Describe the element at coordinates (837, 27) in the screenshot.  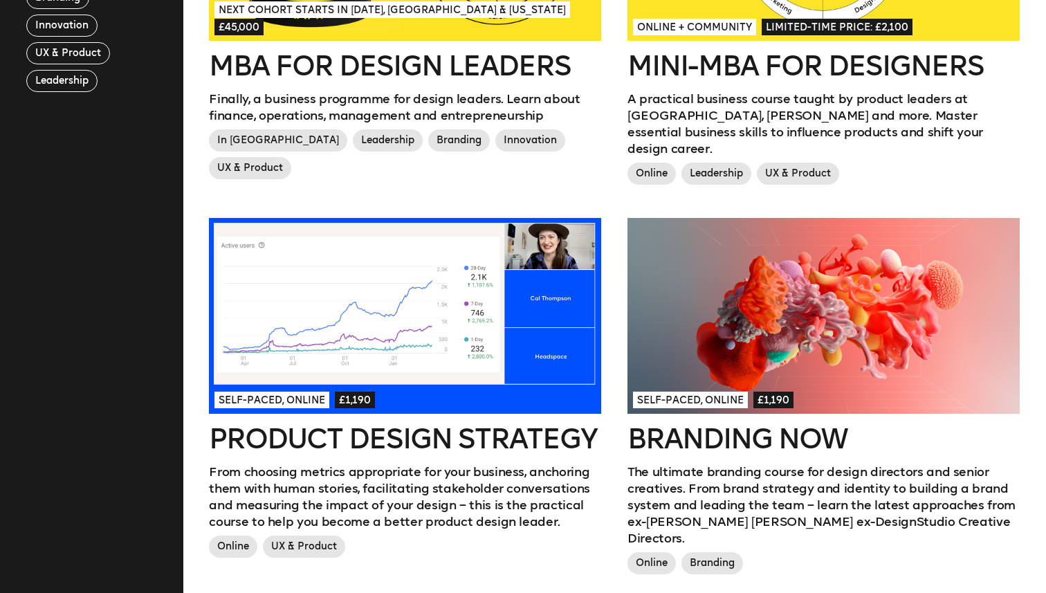
I see `span: Limited-time price: £2,100` at that location.